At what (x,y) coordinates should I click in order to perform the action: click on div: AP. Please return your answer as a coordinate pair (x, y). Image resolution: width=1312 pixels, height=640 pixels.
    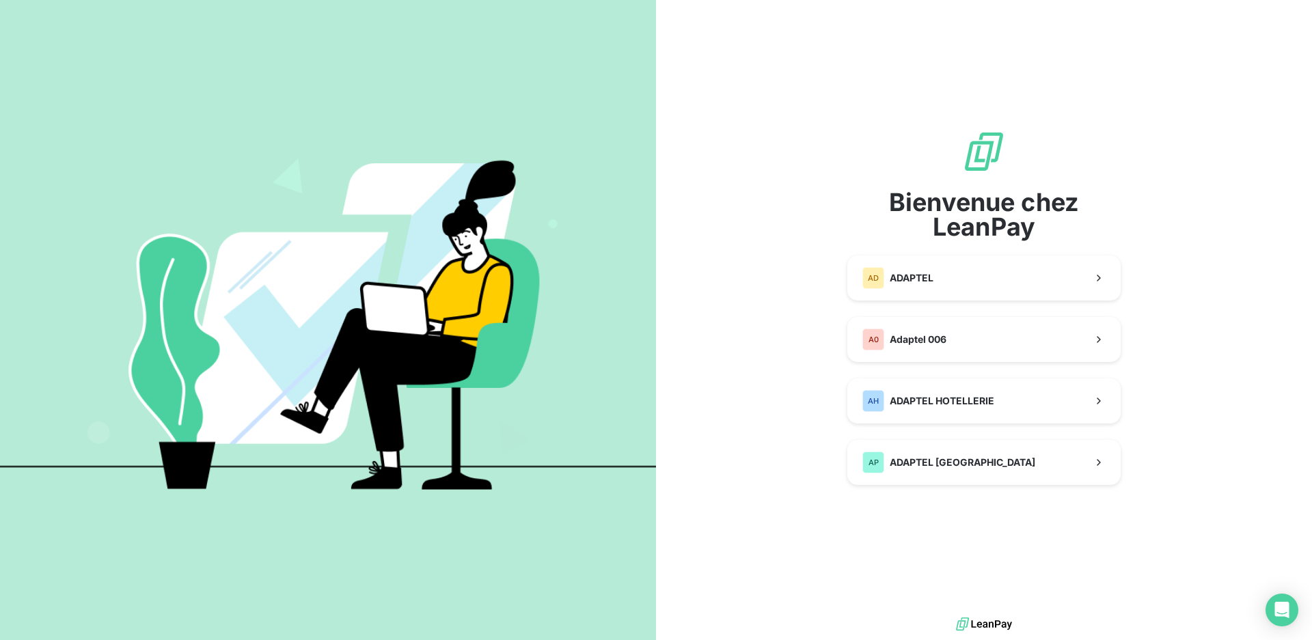
    Looking at the image, I should click on (873, 463).